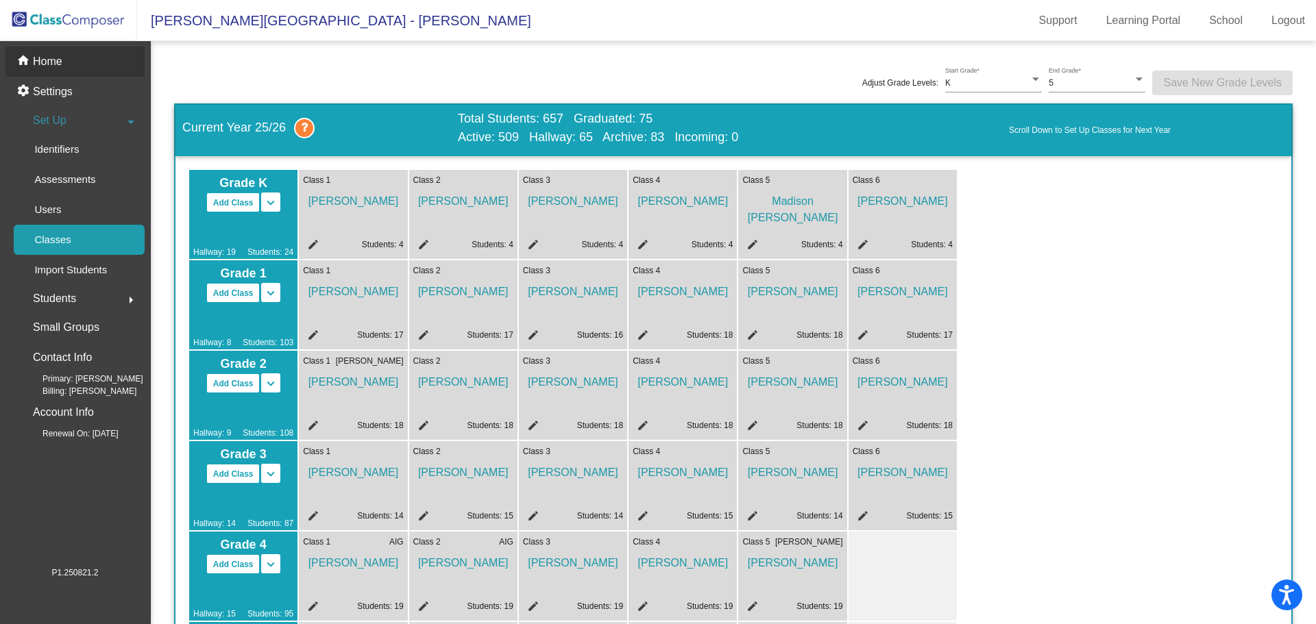 This screenshot has width=1316, height=624. I want to click on p: Small Groups, so click(66, 328).